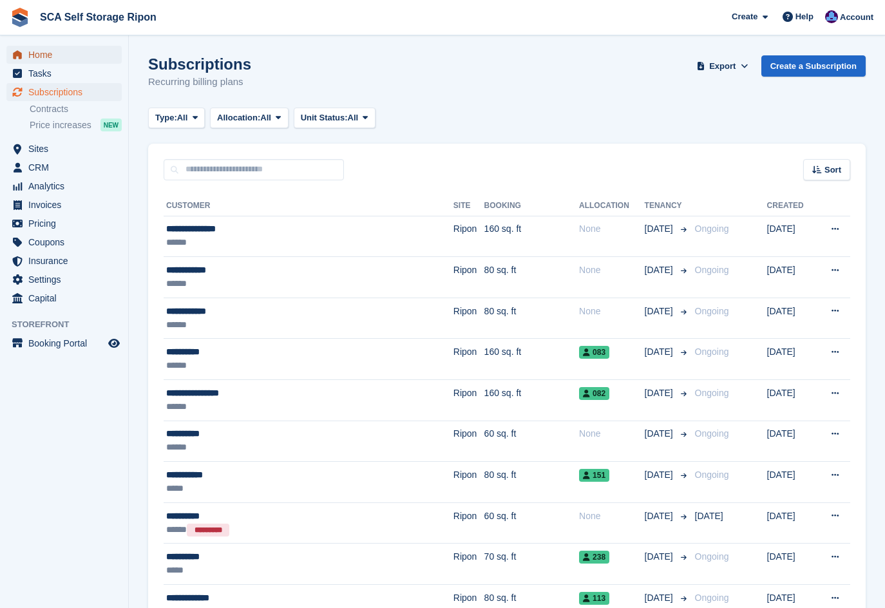  I want to click on button: Export, so click(723, 66).